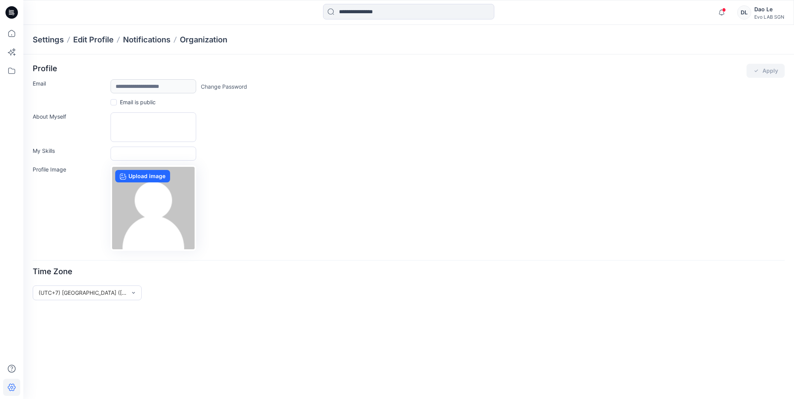  I want to click on p: Notifications, so click(147, 40).